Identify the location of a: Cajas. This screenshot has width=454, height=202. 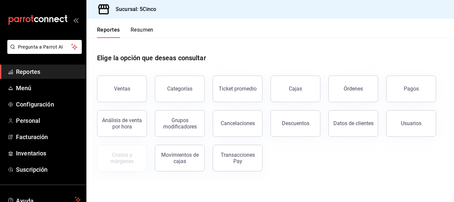
(295, 89).